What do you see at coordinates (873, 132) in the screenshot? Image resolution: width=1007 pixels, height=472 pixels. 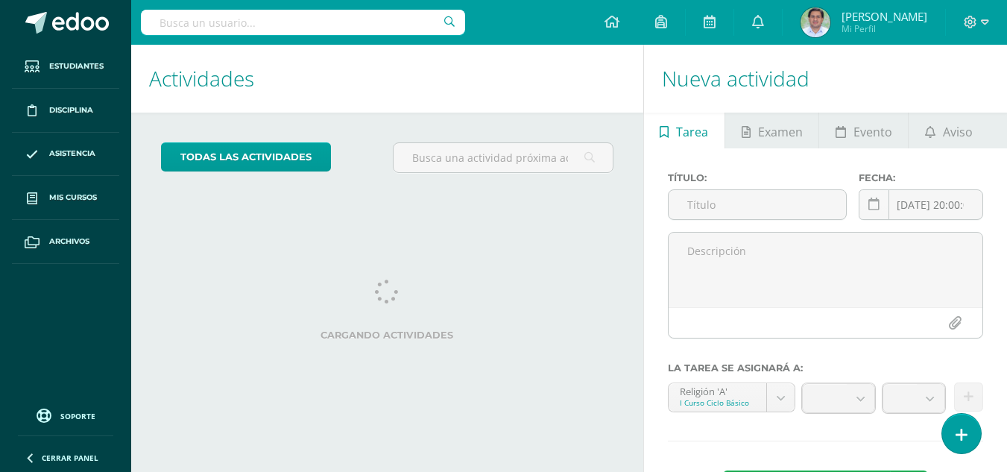 I see `span: Evento` at bounding box center [873, 132].